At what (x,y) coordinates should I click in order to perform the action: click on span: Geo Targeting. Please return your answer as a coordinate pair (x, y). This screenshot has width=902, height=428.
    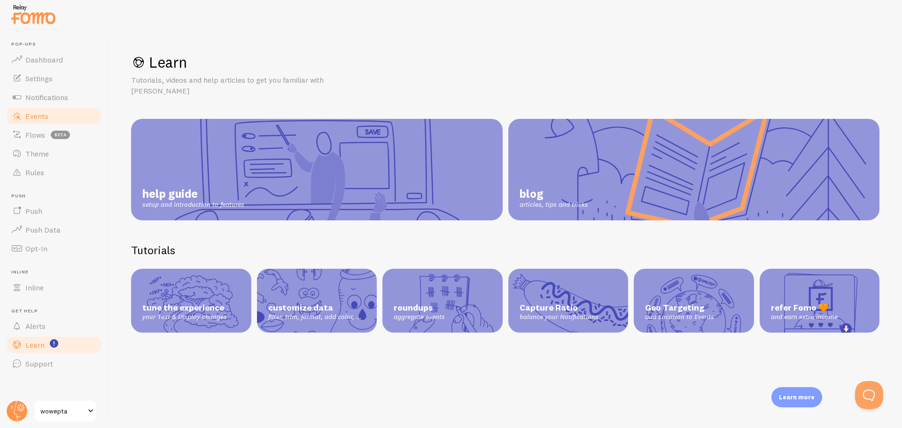
    Looking at the image, I should click on (694, 308).